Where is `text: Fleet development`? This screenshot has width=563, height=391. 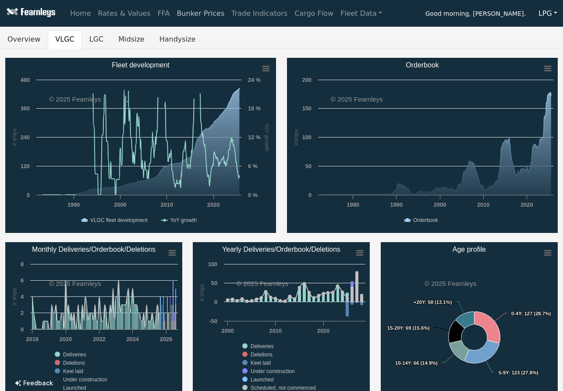 text: Fleet development is located at coordinates (141, 65).